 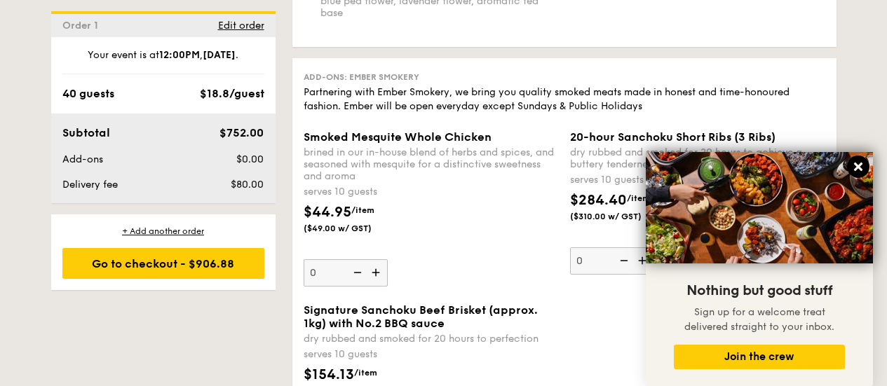 What do you see at coordinates (180, 55) in the screenshot?
I see `strong: 12:00PM` at bounding box center [180, 55].